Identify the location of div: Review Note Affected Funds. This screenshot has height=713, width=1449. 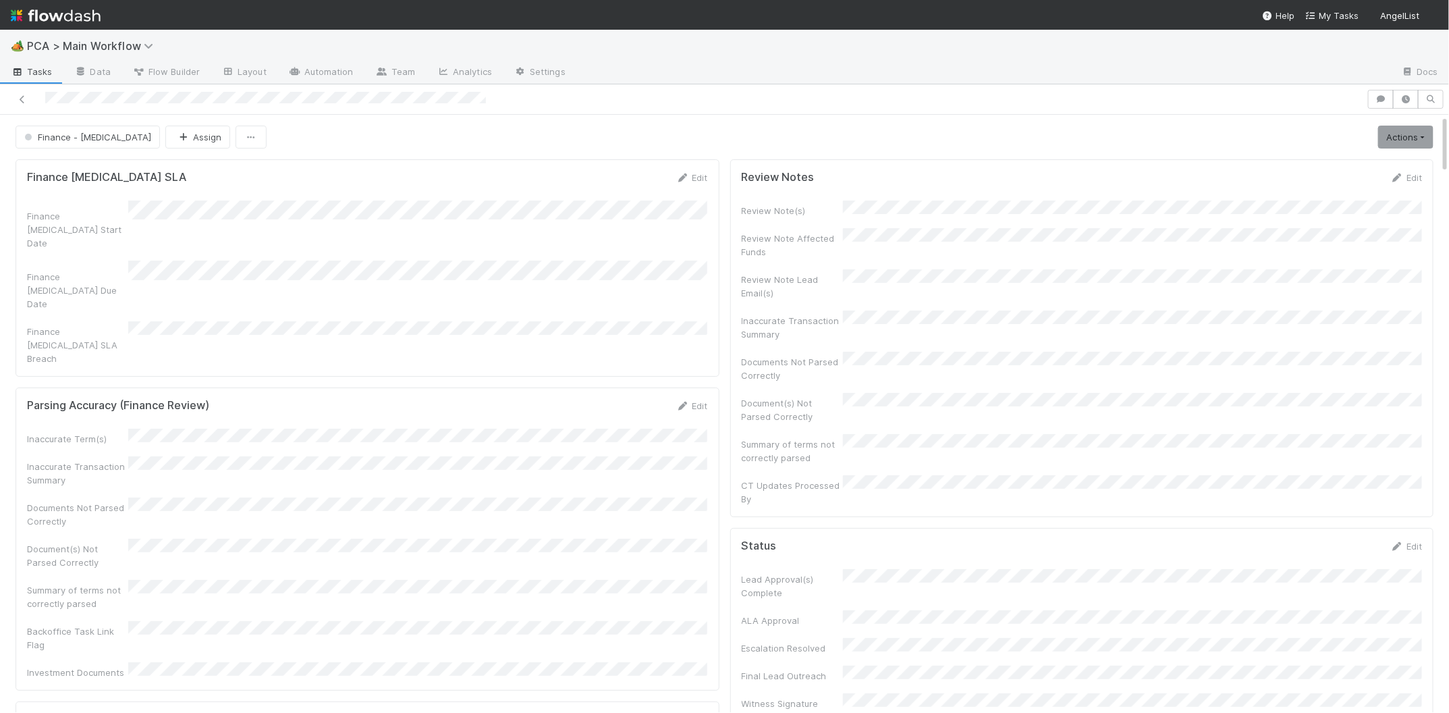
(792, 245).